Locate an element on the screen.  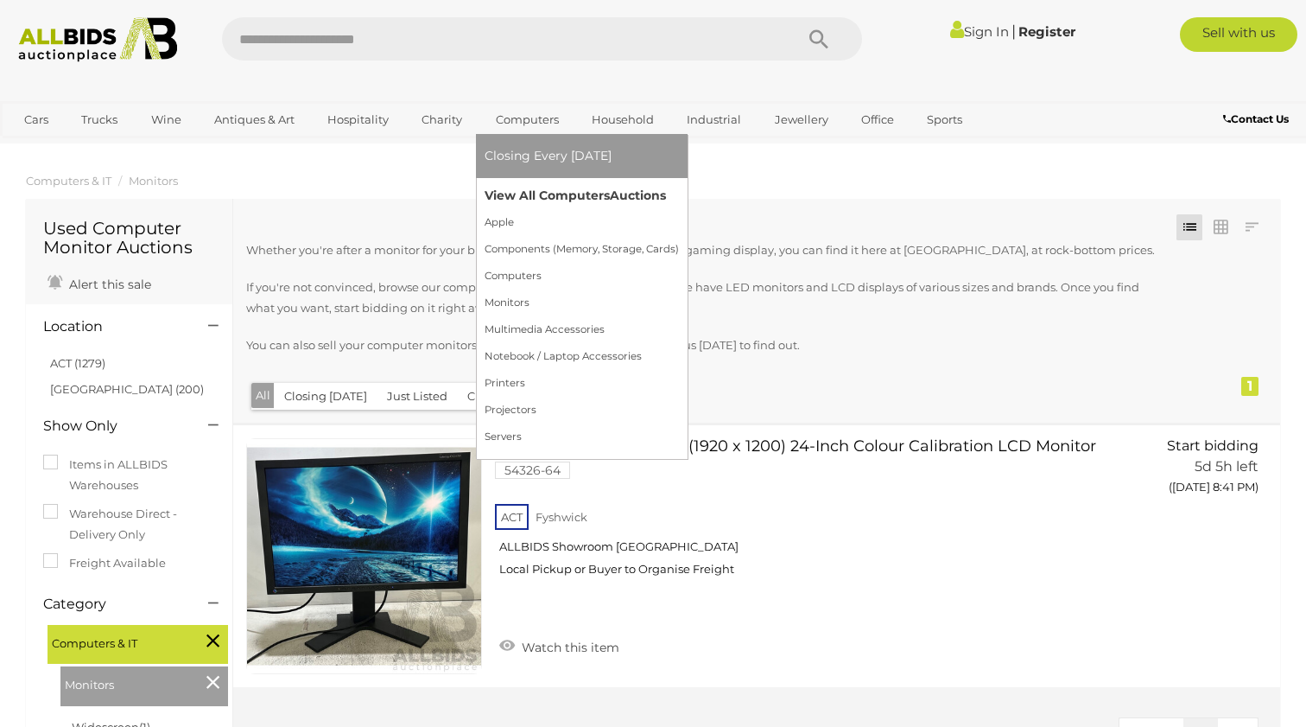
button: All is located at coordinates (263, 395).